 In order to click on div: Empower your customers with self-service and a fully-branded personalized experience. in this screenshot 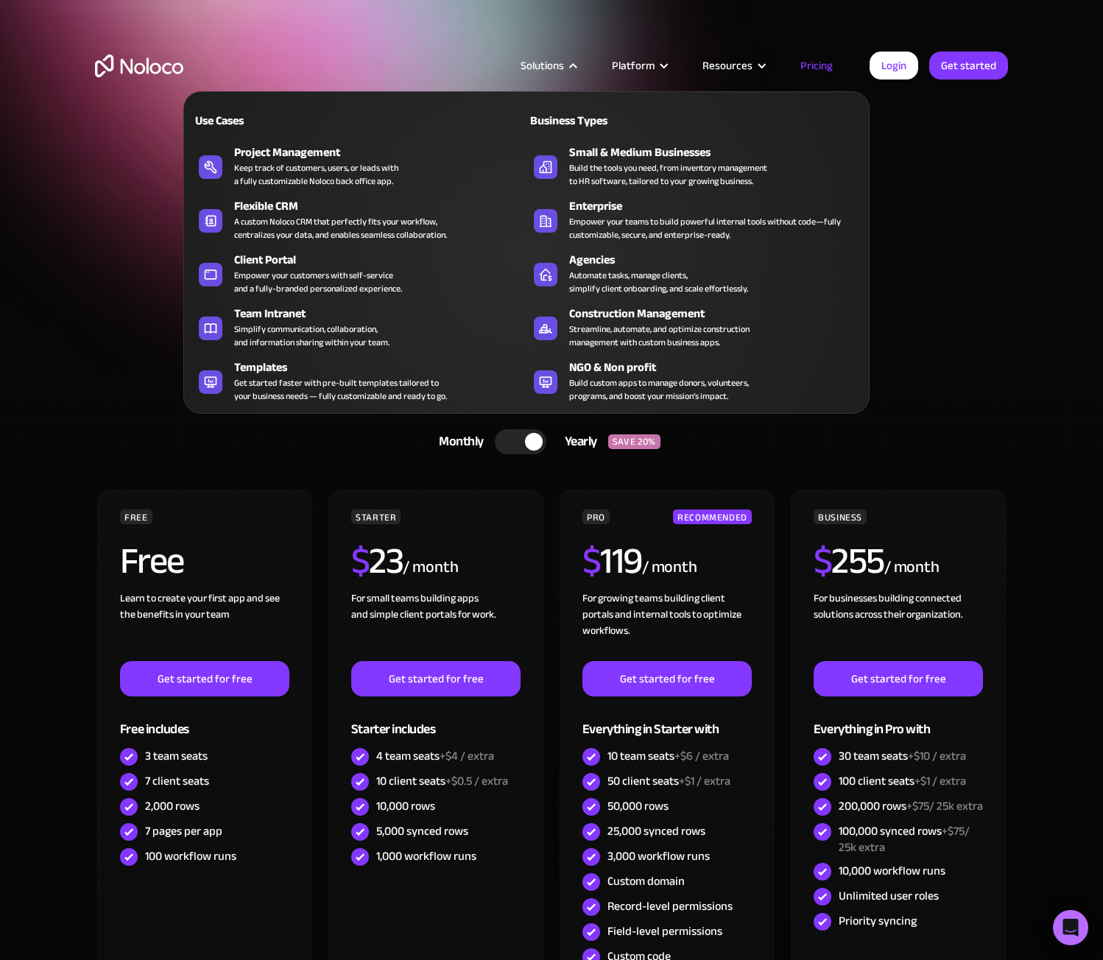, I will do `click(318, 282)`.